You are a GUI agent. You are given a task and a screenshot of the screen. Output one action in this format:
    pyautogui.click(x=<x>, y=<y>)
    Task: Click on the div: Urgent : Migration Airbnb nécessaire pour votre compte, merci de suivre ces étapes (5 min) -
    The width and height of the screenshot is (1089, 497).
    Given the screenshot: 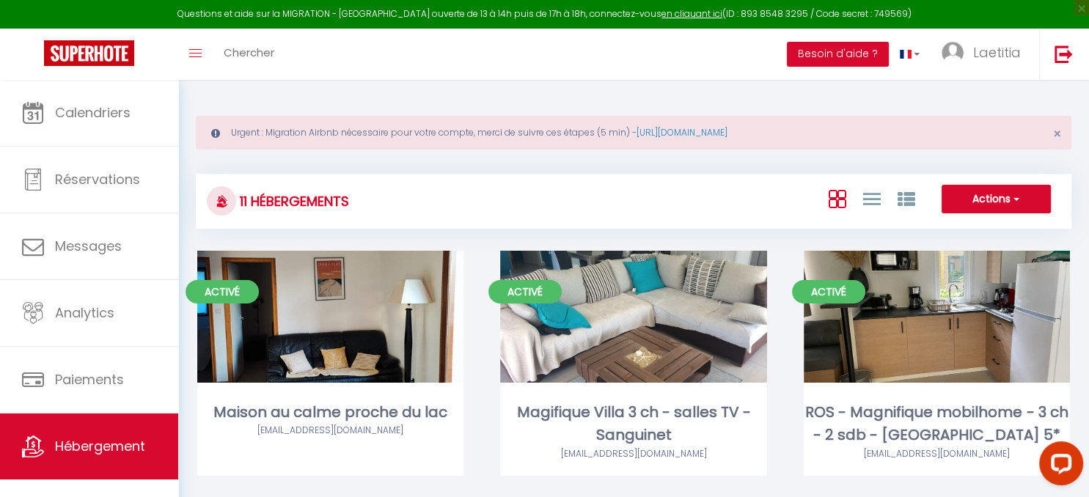 What is the action you would take?
    pyautogui.click(x=634, y=133)
    